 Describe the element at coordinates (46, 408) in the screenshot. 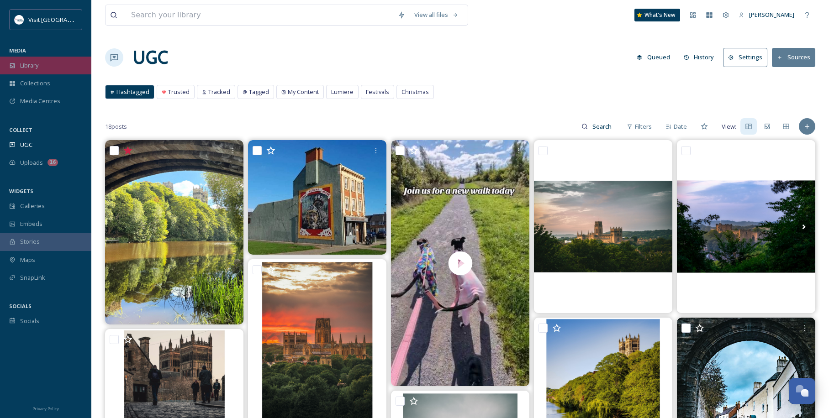

I see `a: Privacy Policy` at that location.